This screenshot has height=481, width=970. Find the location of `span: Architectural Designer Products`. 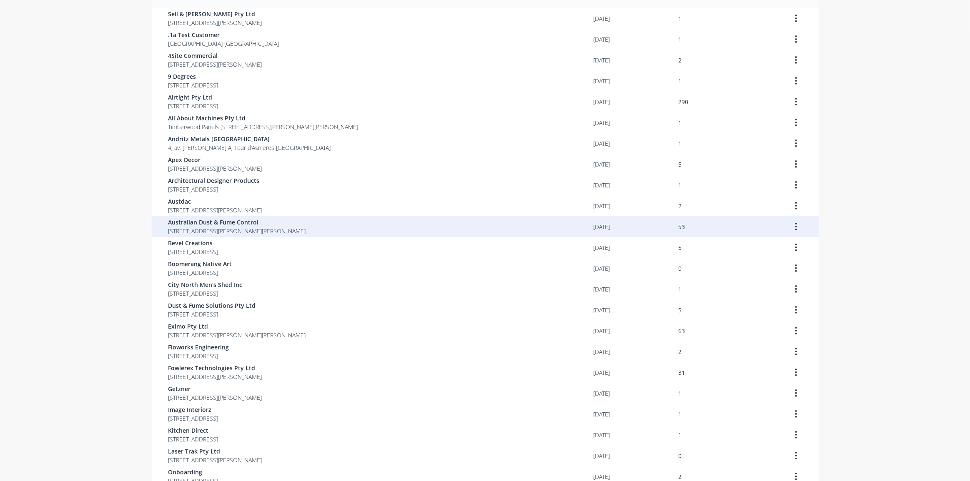

span: Architectural Designer Products is located at coordinates (214, 180).